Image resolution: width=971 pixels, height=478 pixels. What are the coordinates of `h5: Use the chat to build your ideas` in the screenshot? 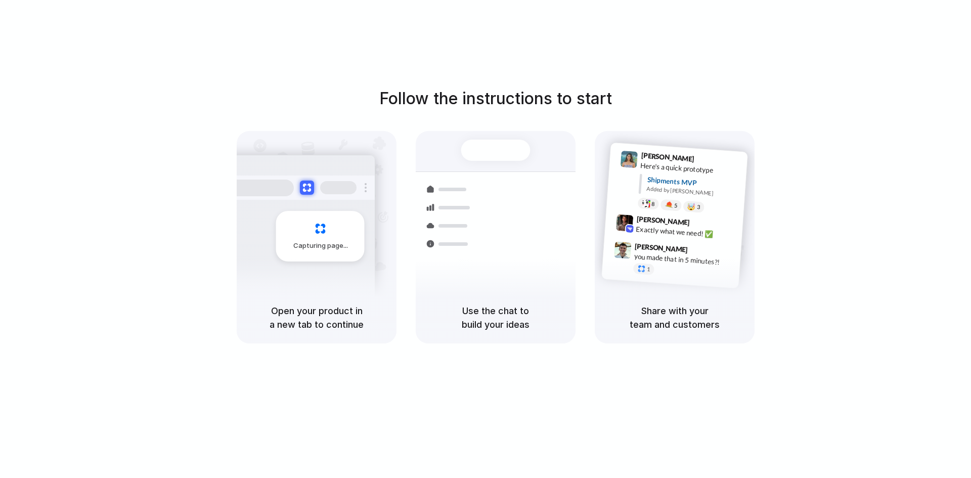 It's located at (495, 317).